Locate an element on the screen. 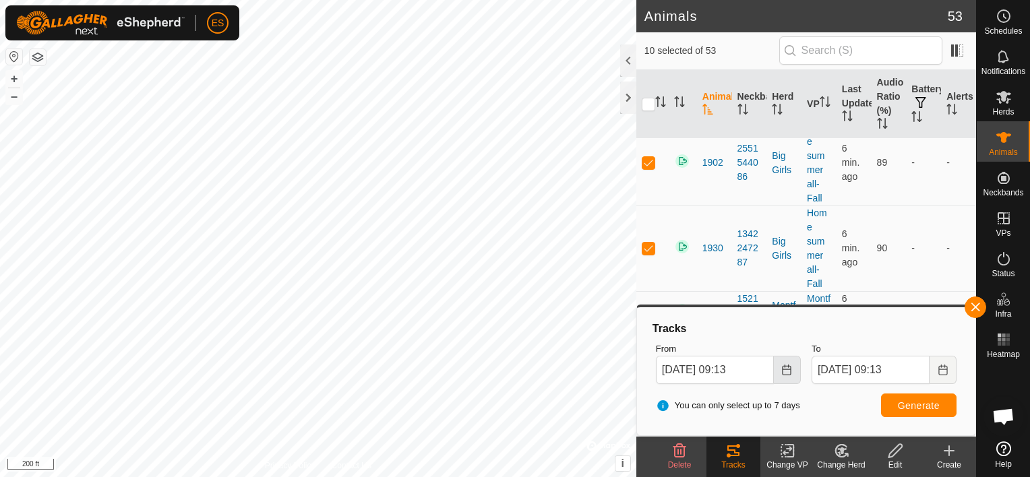 Image resolution: width=1030 pixels, height=477 pixels. span: Help is located at coordinates (1003, 465).